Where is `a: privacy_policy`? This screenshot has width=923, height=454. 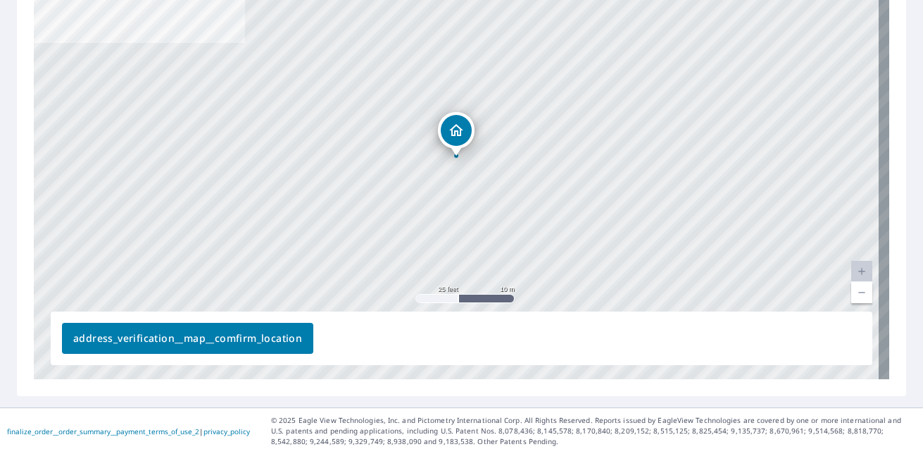
a: privacy_policy is located at coordinates (227, 431).